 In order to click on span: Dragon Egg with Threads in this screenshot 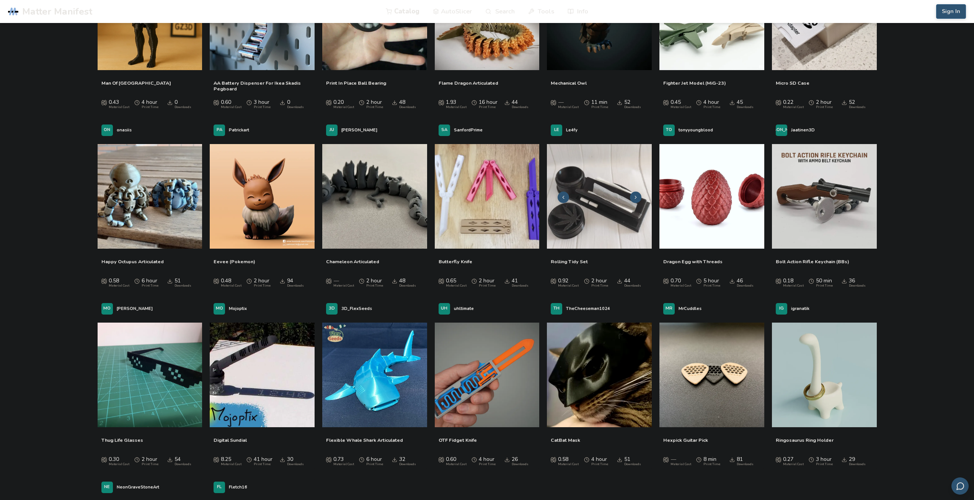, I will do `click(693, 264)`.